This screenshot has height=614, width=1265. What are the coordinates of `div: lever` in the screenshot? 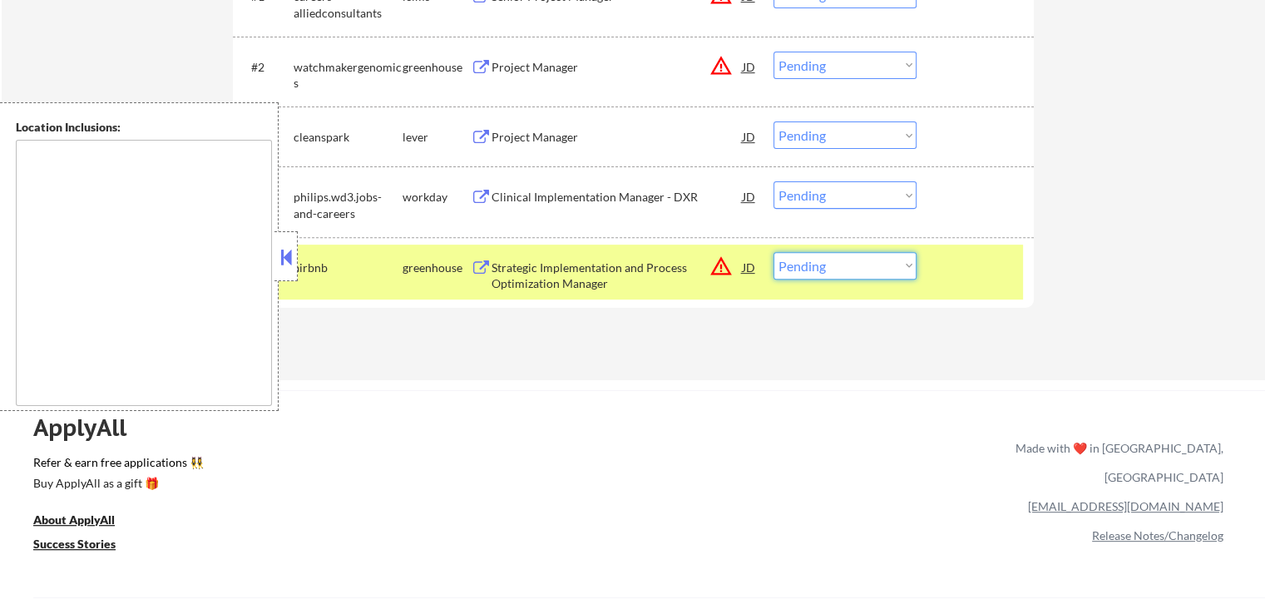 It's located at (437, 137).